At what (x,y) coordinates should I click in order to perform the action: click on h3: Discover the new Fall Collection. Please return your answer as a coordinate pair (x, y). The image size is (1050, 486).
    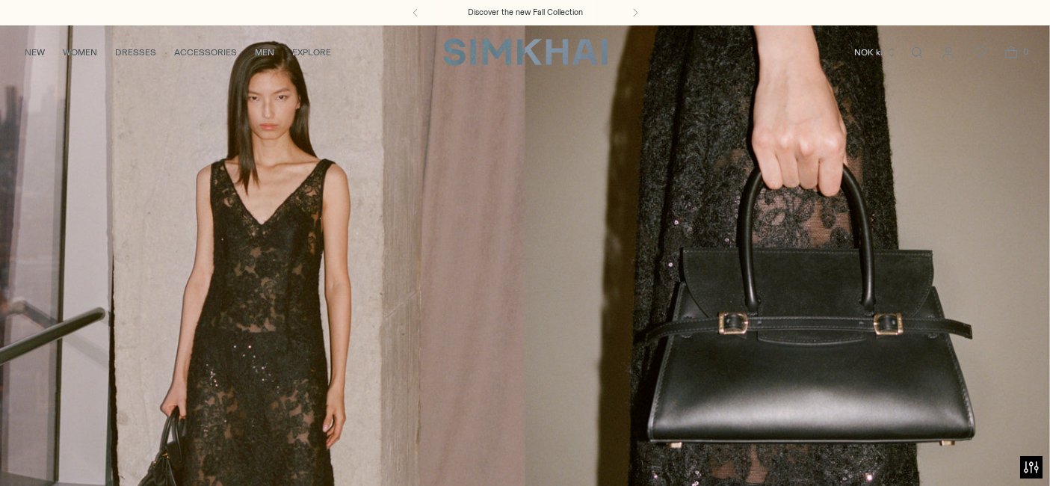
    Looking at the image, I should click on (525, 13).